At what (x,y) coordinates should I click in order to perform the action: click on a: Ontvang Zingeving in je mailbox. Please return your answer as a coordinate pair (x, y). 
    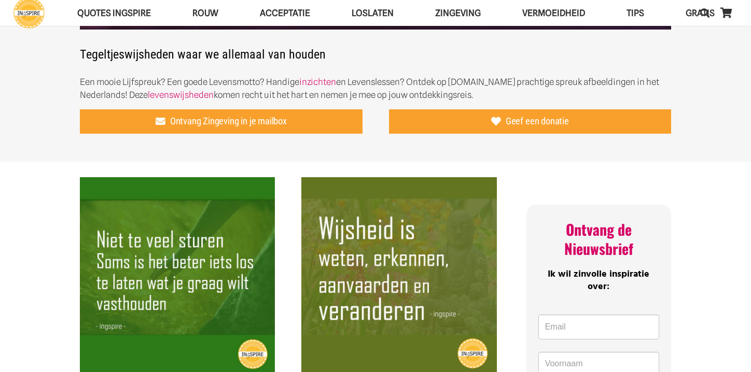
    Looking at the image, I should click on (221, 122).